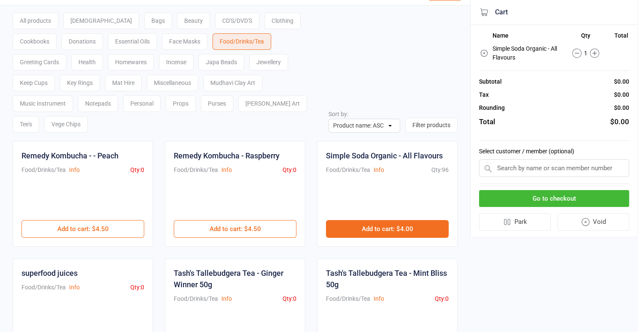  I want to click on button: Park, so click(515, 221).